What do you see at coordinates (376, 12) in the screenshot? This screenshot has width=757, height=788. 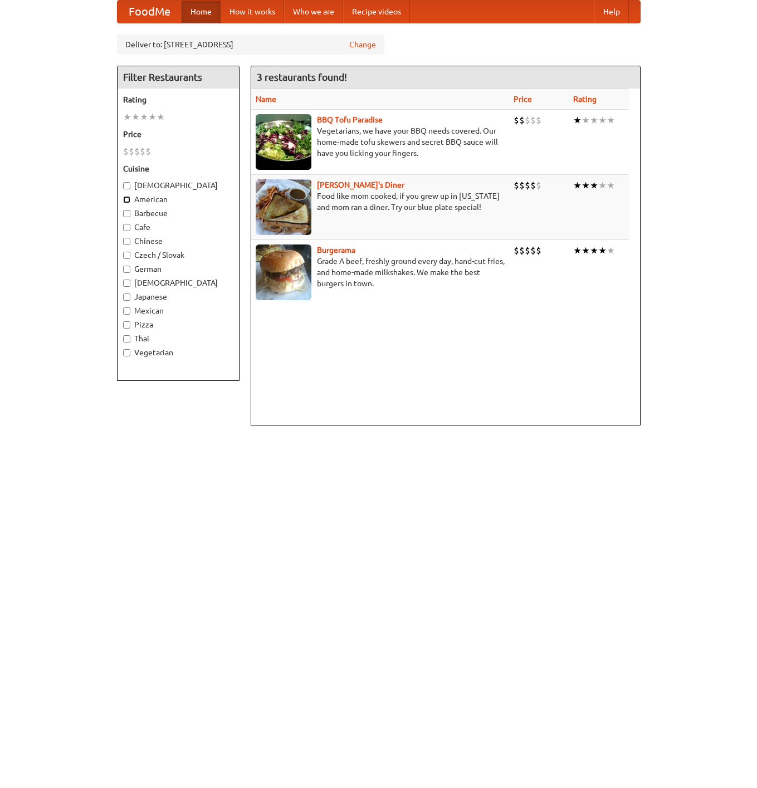 I see `a: Recipe videos` at bounding box center [376, 12].